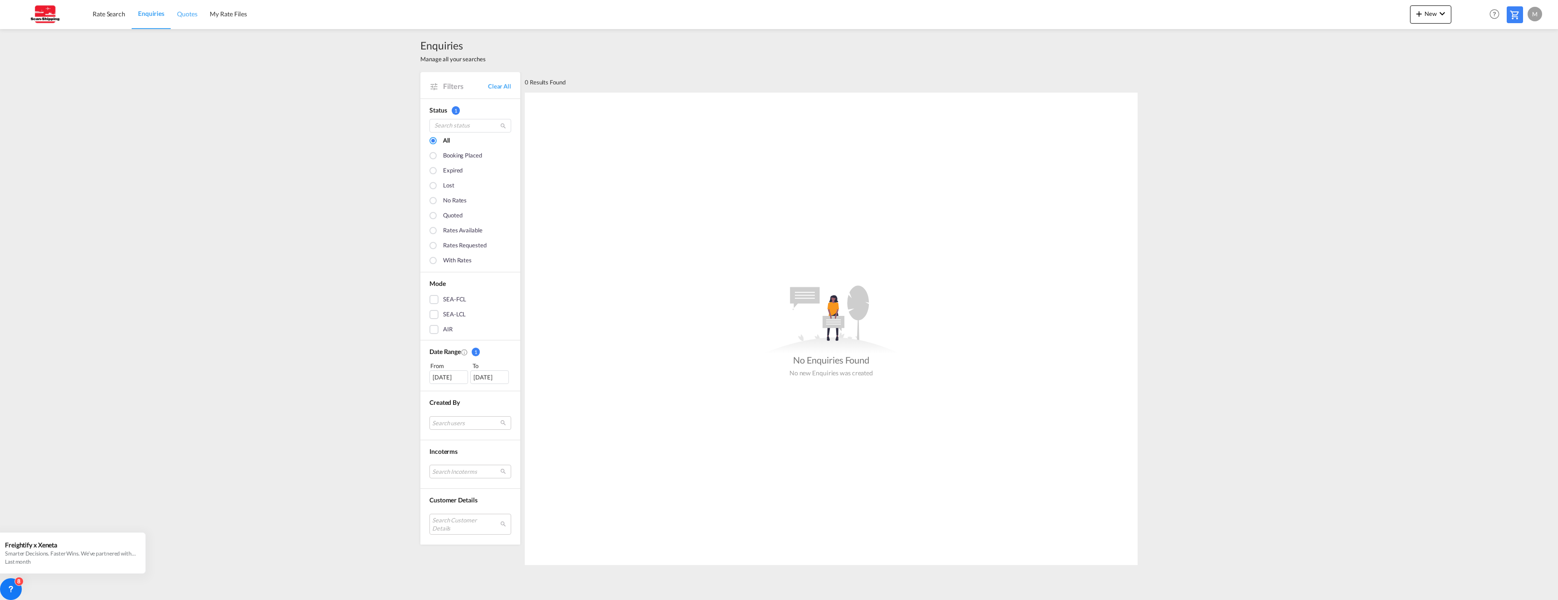 The width and height of the screenshot is (1558, 600). I want to click on div: Rates available, so click(463, 231).